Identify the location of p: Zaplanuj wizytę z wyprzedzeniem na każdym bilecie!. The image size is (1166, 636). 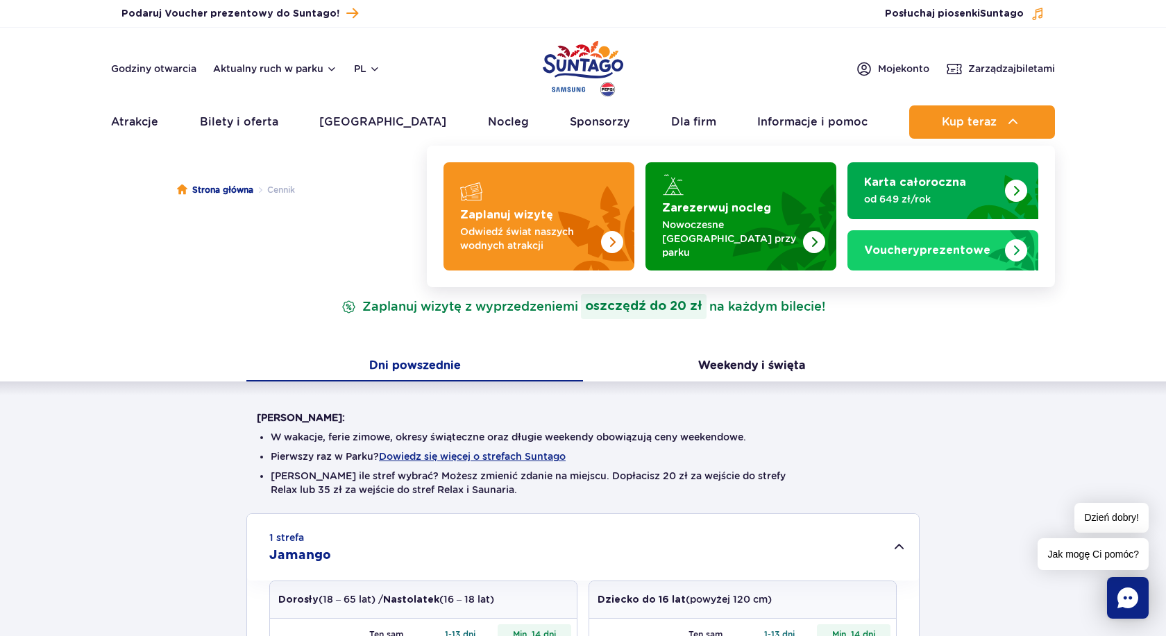
(583, 307).